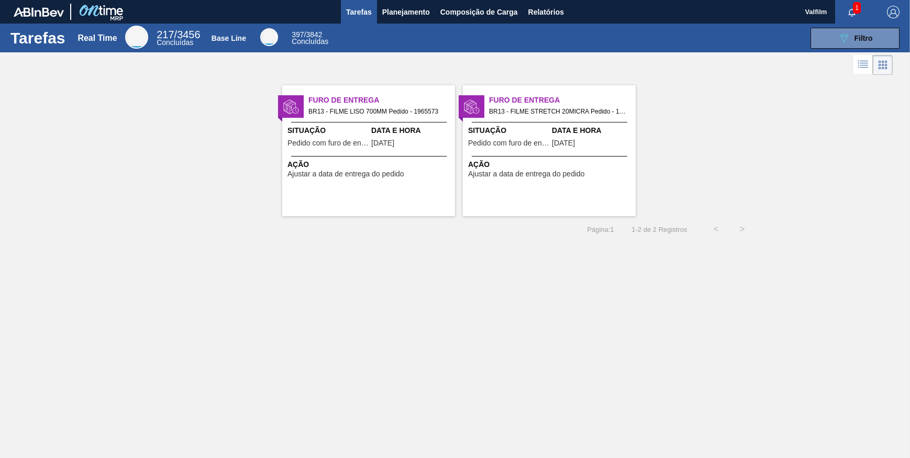  Describe the element at coordinates (39, 12) in the screenshot. I see `img: TNhmsLtSVTkK8tSr43FrP2fwEKptu5GPRR3wAAAABJRU5ErkJggg==` at that location.